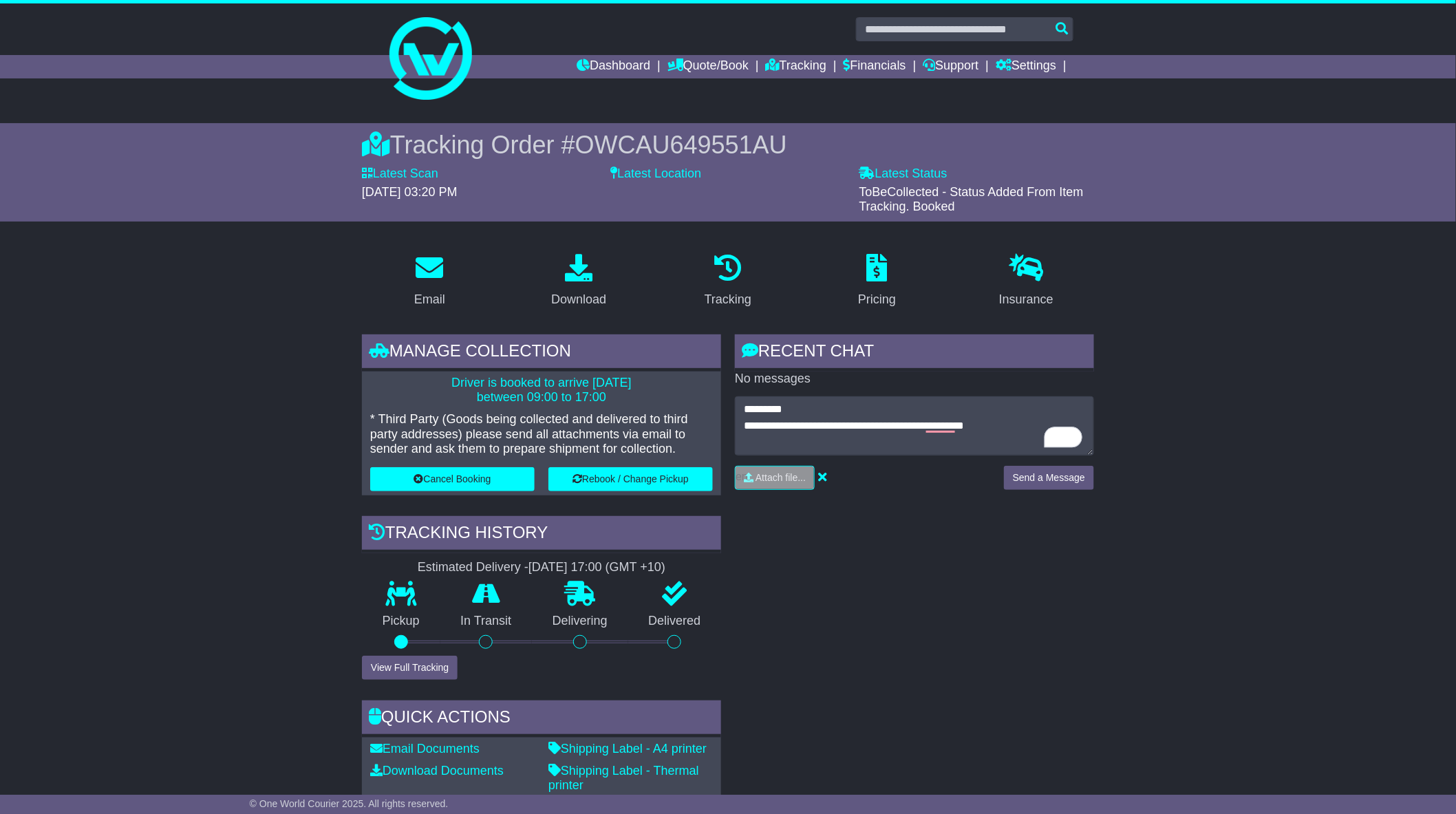 This screenshot has width=1456, height=814. What do you see at coordinates (579, 299) in the screenshot?
I see `div: Download` at bounding box center [579, 299].